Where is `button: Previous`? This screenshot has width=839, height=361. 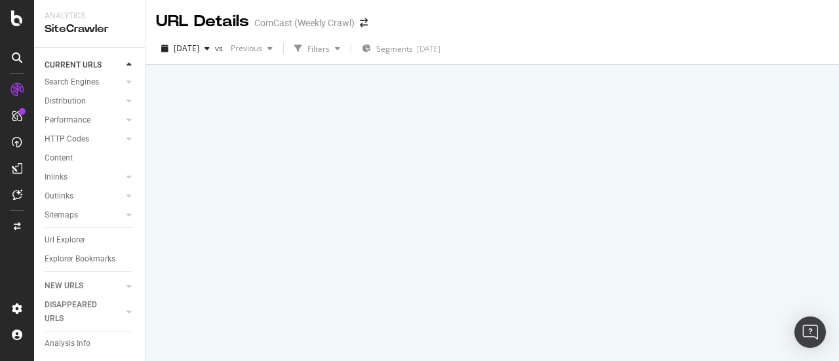 button: Previous is located at coordinates (252, 48).